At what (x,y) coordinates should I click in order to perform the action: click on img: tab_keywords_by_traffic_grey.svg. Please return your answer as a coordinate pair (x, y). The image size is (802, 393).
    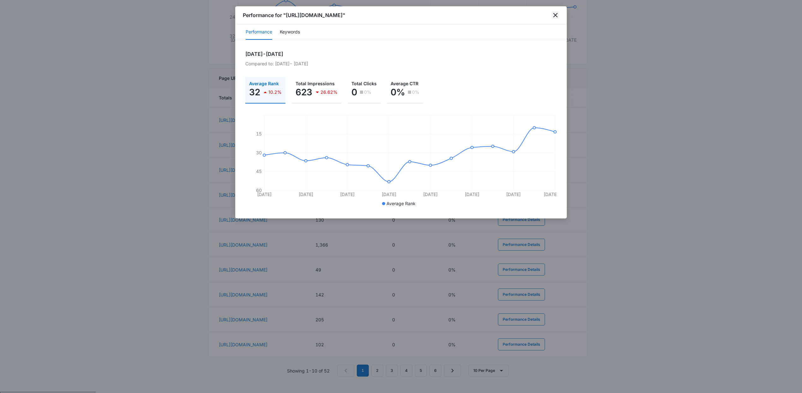
    Looking at the image, I should click on (65, 39).